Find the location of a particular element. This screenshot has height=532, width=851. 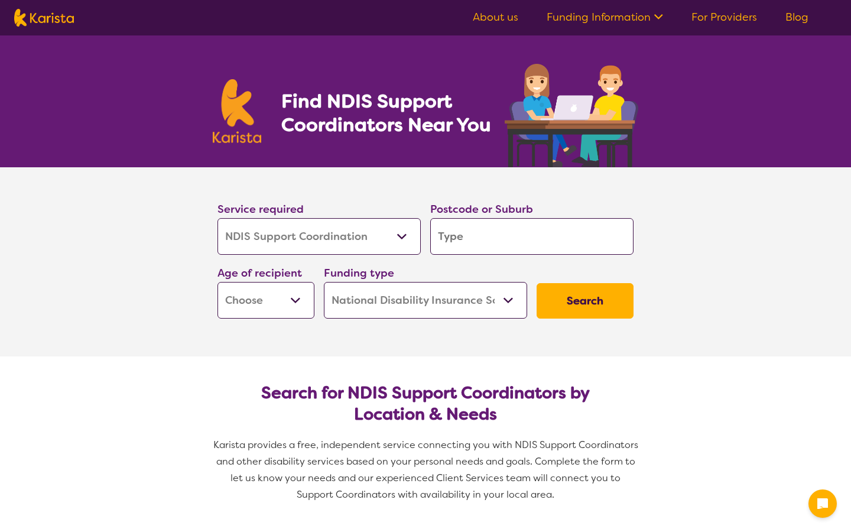

label: Service required is located at coordinates (261, 209).